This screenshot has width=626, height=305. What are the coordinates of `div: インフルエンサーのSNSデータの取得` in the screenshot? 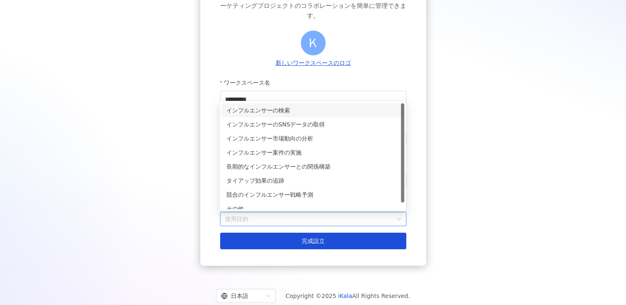 It's located at (313, 125).